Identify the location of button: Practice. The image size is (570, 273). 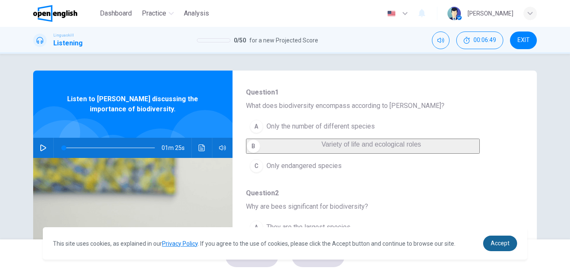
(158, 13).